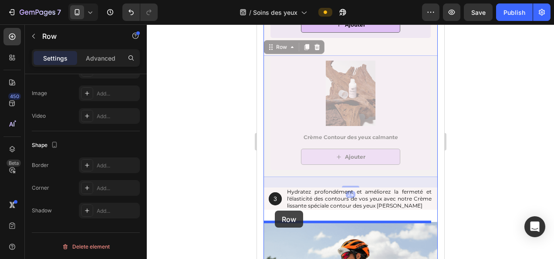  Describe the element at coordinates (478, 12) in the screenshot. I see `span: Save` at that location.